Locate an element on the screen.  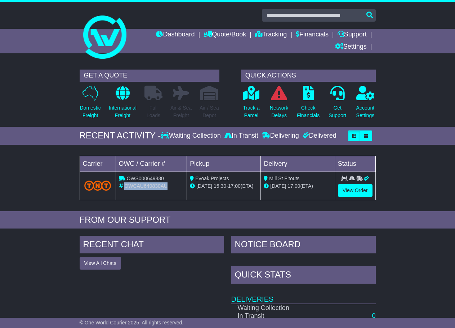
a: Quote/Book is located at coordinates (225, 35).